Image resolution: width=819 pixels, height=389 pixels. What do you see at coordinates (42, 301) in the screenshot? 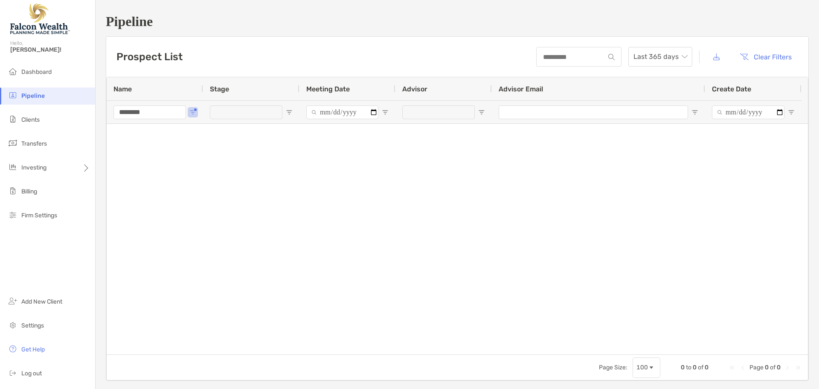
I see `span: Add New Client` at bounding box center [42, 301].